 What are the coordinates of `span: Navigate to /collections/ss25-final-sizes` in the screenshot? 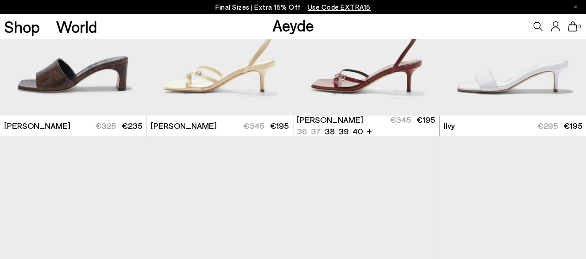 It's located at (339, 7).